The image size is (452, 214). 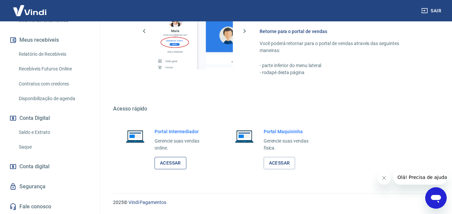 I want to click on p: Gerencie suas vendas online., so click(x=182, y=145).